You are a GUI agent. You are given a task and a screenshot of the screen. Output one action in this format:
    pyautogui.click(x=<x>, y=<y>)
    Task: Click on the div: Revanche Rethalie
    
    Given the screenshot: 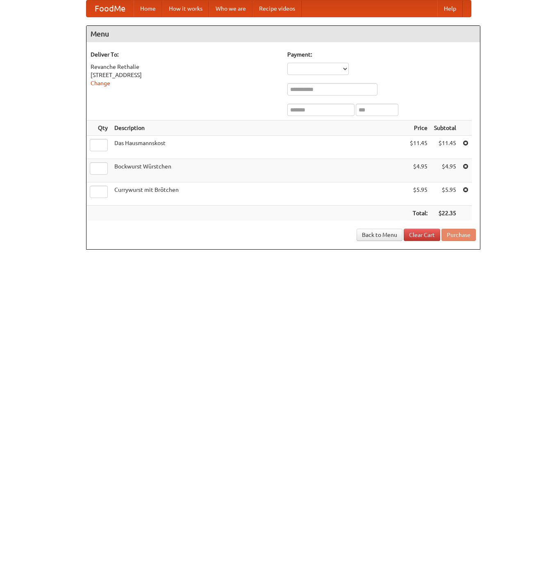 What is the action you would take?
    pyautogui.click(x=185, y=67)
    